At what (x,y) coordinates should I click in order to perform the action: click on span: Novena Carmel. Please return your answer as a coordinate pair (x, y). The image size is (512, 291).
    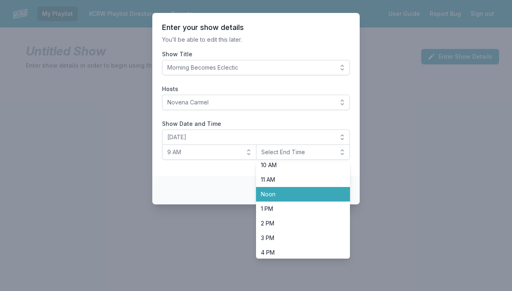
    Looking at the image, I should click on (250, 103).